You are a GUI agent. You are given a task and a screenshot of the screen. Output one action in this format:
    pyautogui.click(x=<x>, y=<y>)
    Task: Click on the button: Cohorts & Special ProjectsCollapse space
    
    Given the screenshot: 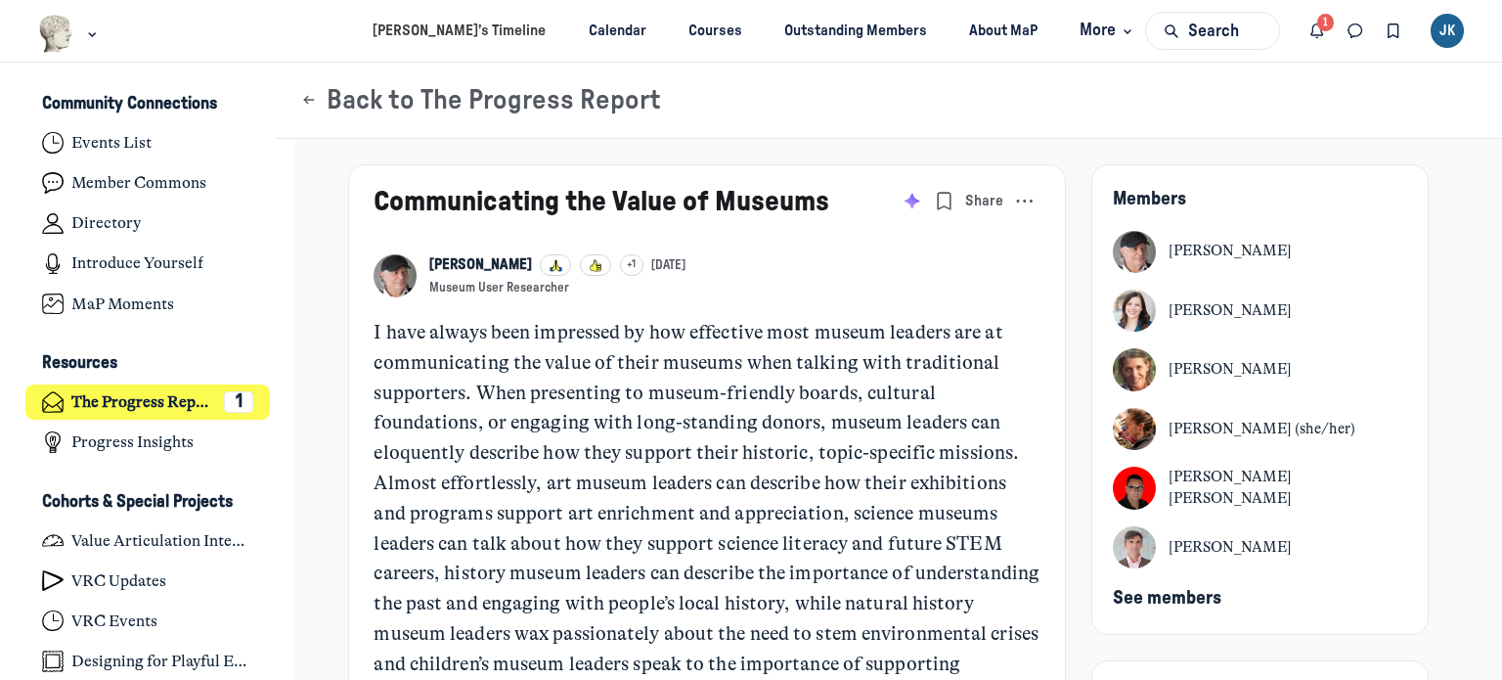 What is the action you would take?
    pyautogui.click(x=148, y=502)
    